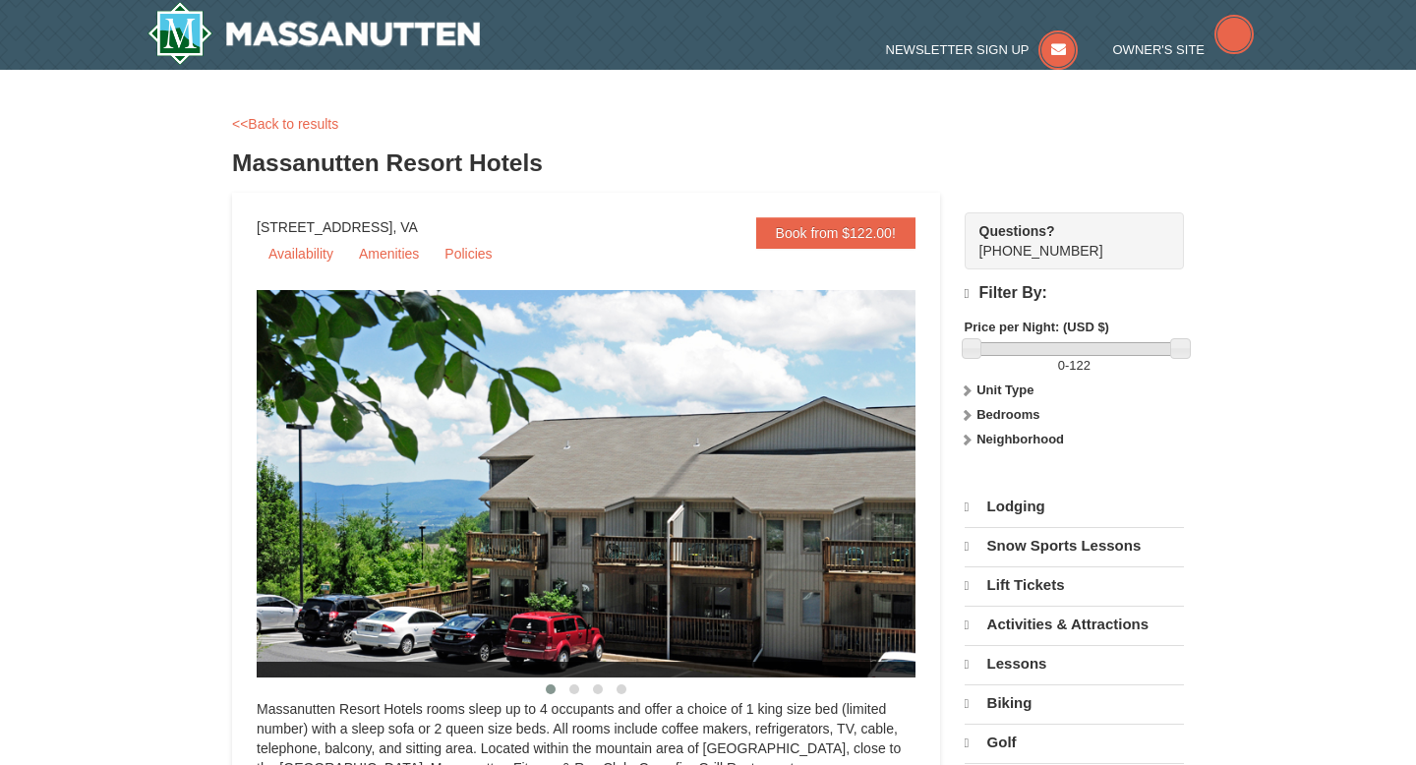 The image size is (1416, 765). I want to click on a: Activities & Attractions, so click(1074, 624).